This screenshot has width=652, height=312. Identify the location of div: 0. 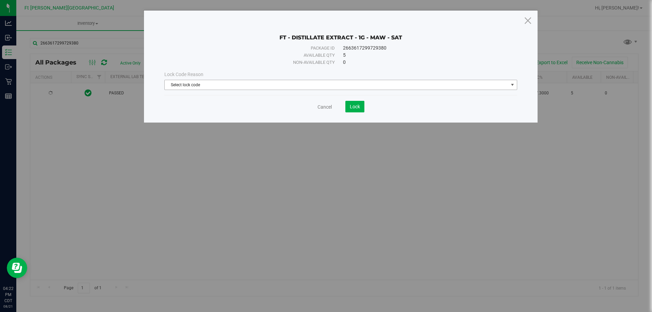
(422, 62).